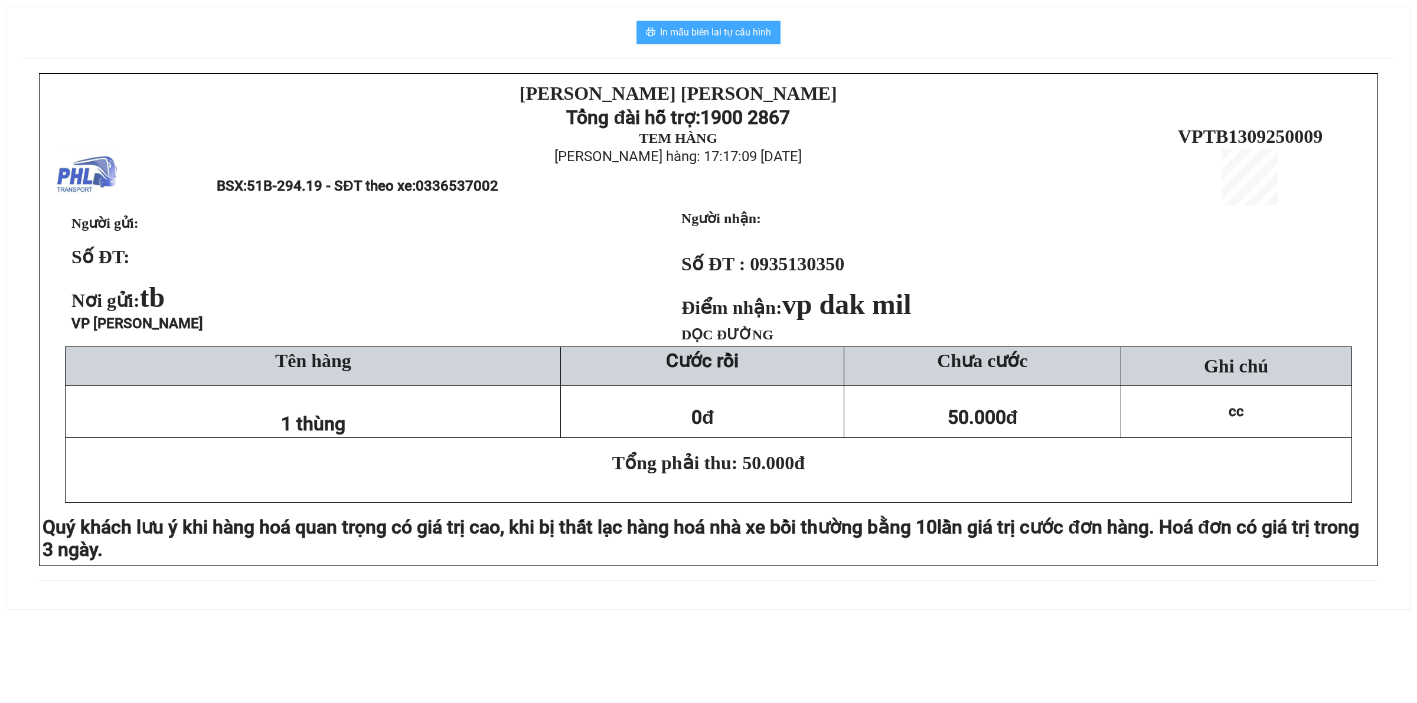 The width and height of the screenshot is (1417, 703). I want to click on strong: Tổng đài hỗ trợ:, so click(633, 117).